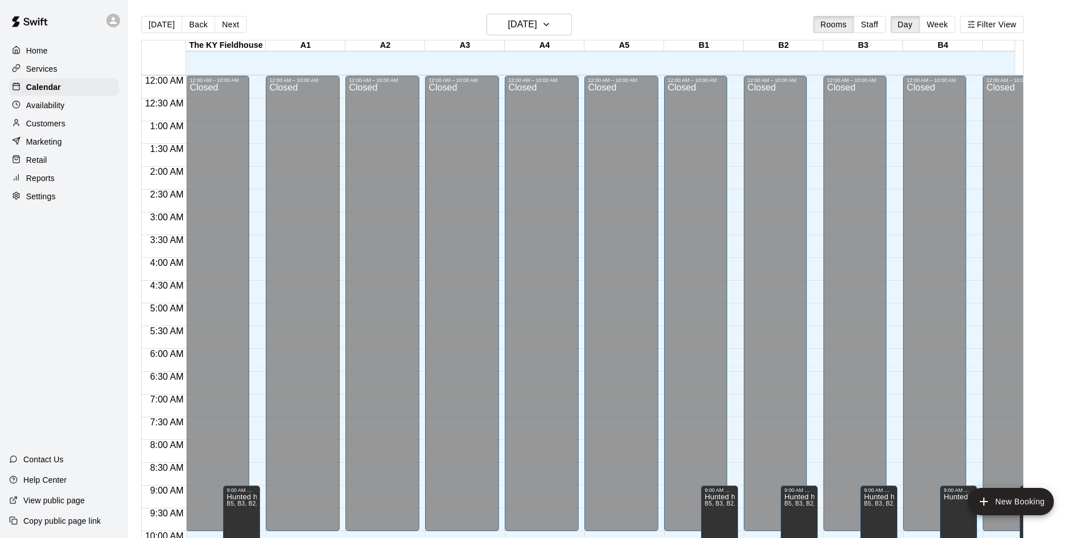  What do you see at coordinates (64, 69) in the screenshot?
I see `div: Services` at bounding box center [64, 69].